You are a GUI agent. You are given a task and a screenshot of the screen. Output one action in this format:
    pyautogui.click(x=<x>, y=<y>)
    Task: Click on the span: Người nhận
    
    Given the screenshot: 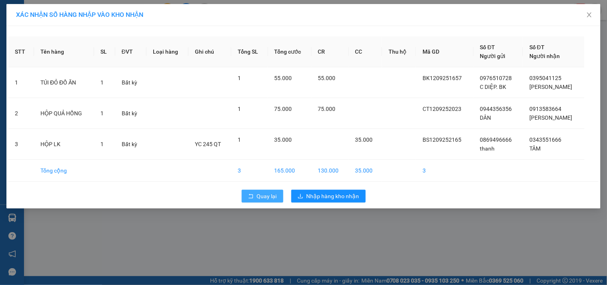 What is the action you would take?
    pyautogui.click(x=545, y=56)
    